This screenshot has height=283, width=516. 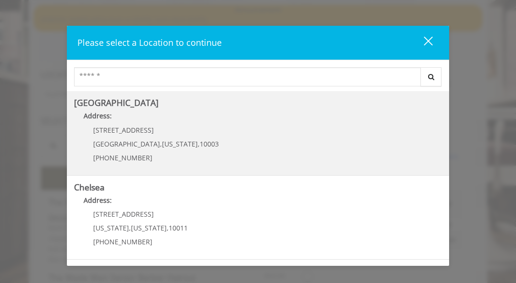 What do you see at coordinates (89, 187) in the screenshot?
I see `b: Chelsea` at bounding box center [89, 187].